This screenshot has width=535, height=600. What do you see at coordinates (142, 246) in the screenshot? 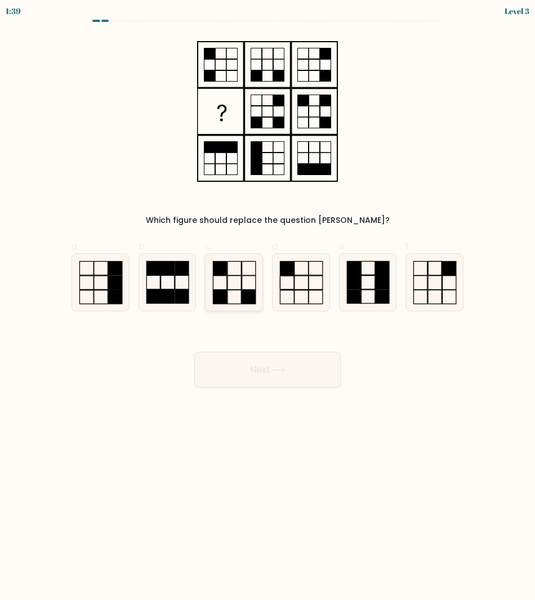
I see `span: b.` at bounding box center [142, 246].